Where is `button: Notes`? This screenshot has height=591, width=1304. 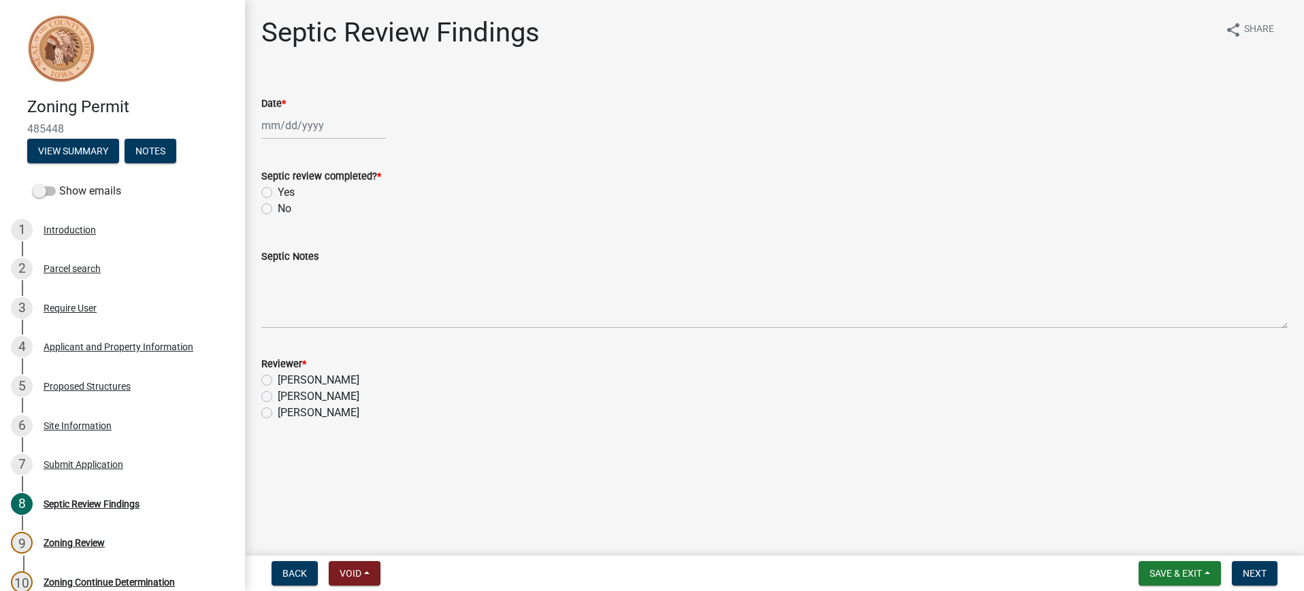 button: Notes is located at coordinates (150, 151).